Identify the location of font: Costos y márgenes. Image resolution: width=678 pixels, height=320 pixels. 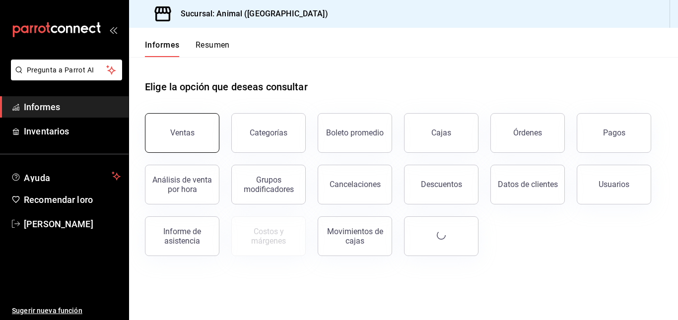
(268, 236).